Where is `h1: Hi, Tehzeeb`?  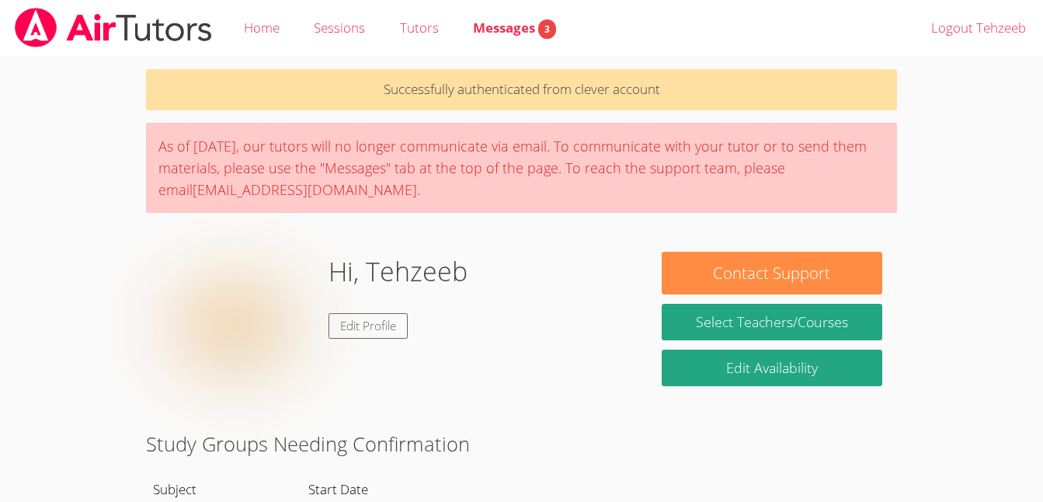
h1: Hi, Tehzeeb is located at coordinates (398, 271).